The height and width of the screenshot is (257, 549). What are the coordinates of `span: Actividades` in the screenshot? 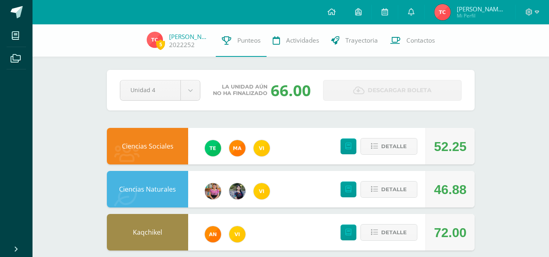 It's located at (302, 40).